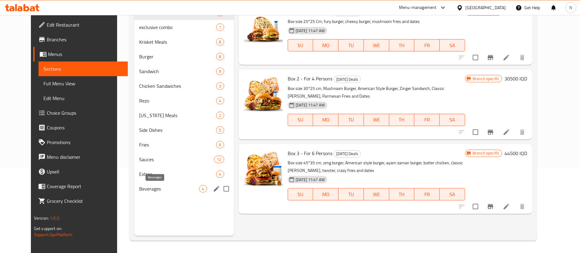  What do you see at coordinates (219, 159) in the screenshot?
I see `span: 12` at bounding box center [219, 159].